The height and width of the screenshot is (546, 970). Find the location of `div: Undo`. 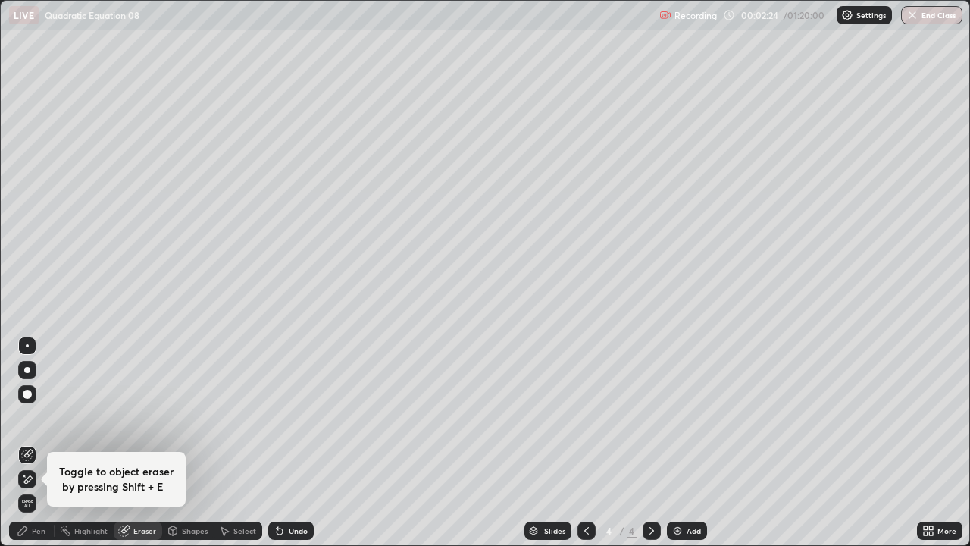

div: Undo is located at coordinates (298, 531).